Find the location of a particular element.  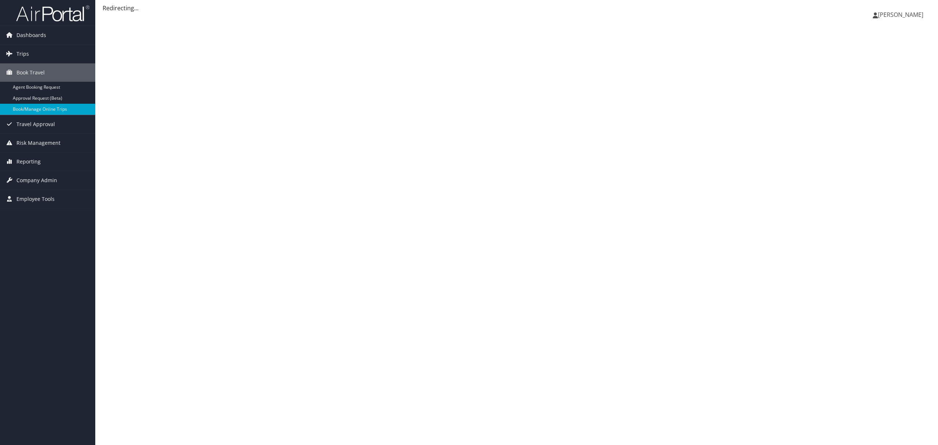

span: Travel Approval is located at coordinates (36, 124).